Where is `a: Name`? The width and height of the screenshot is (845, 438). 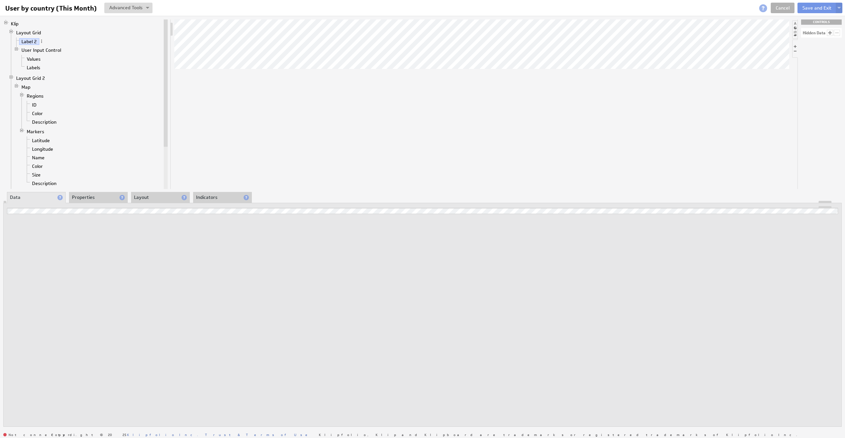
a: Name is located at coordinates (38, 158).